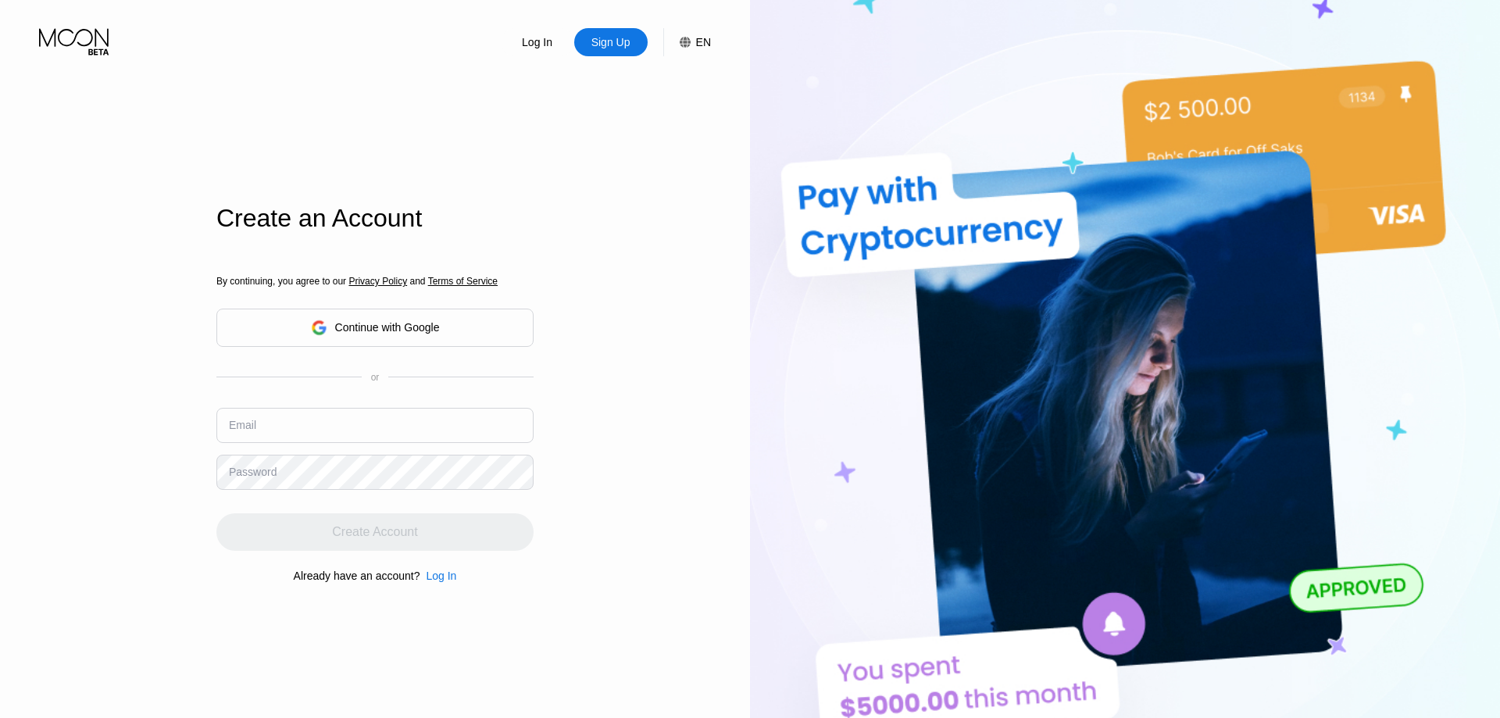  Describe the element at coordinates (375, 218) in the screenshot. I see `div: Create an Account` at that location.